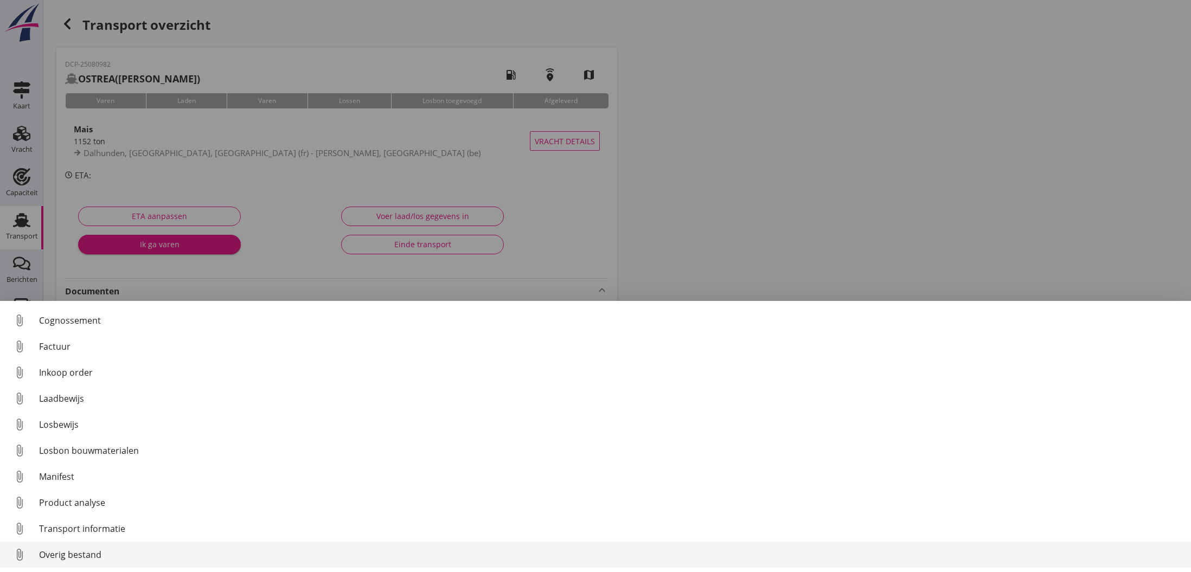 The height and width of the screenshot is (572, 1191). What do you see at coordinates (610, 346) in the screenshot?
I see `div: Factuur` at bounding box center [610, 346].